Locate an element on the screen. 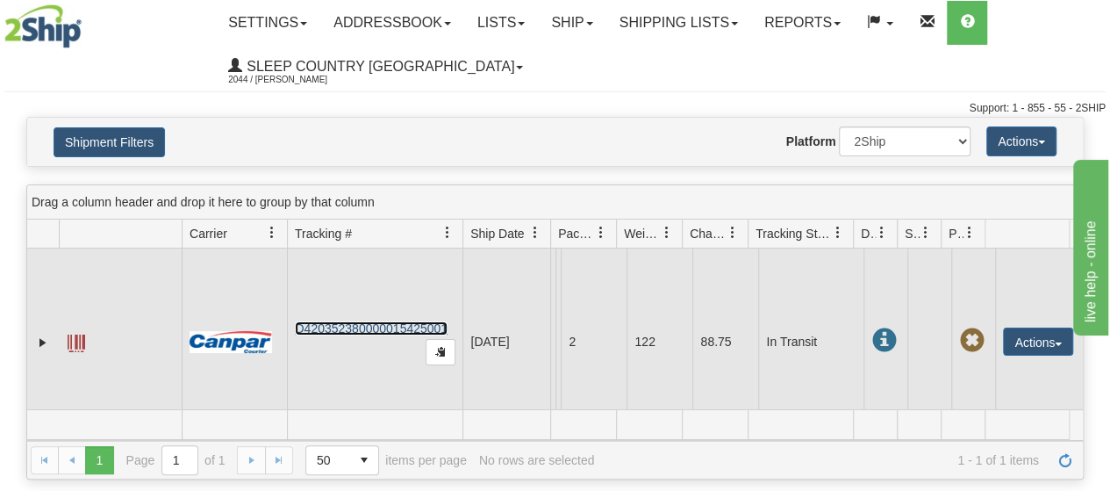 The width and height of the screenshot is (1110, 491). div: No rows are selected is located at coordinates (537, 460).